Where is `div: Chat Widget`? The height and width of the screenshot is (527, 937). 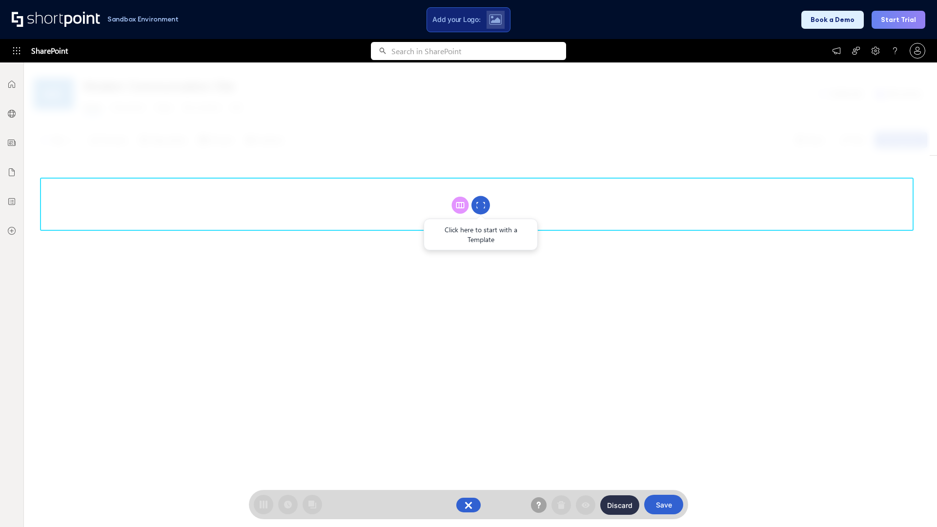 div: Chat Widget is located at coordinates (913, 504).